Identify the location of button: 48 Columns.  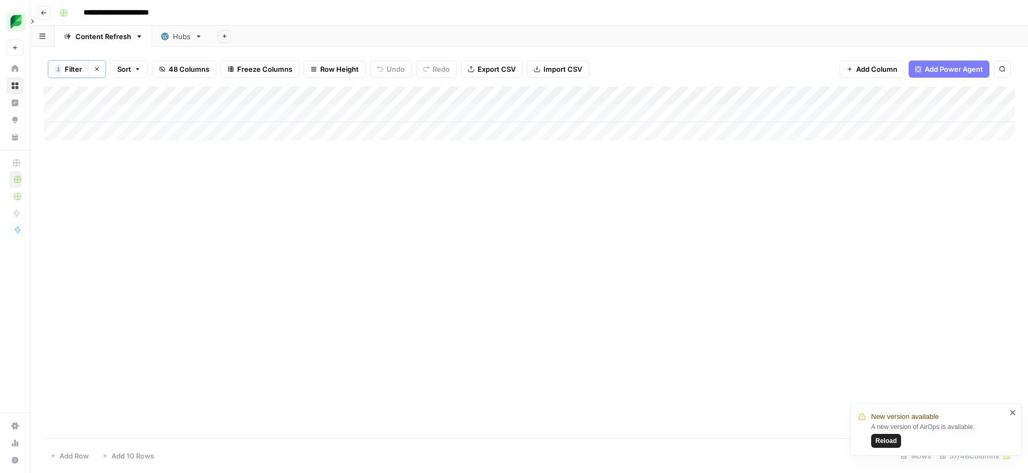
(184, 69).